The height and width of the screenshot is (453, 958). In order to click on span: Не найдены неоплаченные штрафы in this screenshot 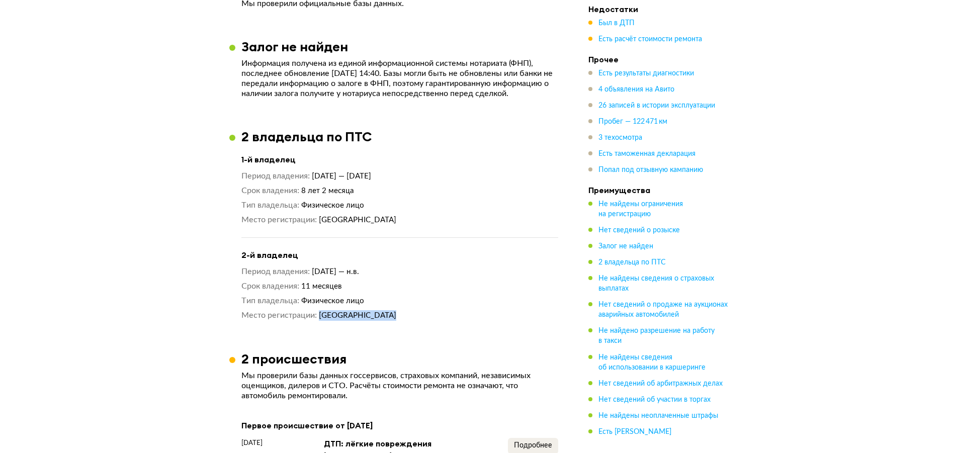, I will do `click(658, 415)`.